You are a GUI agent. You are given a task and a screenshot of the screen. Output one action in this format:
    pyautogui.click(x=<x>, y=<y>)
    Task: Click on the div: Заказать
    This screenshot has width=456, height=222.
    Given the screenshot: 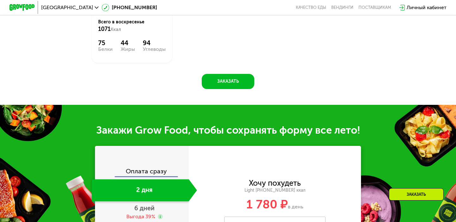 What is the action you would take?
    pyautogui.click(x=416, y=195)
    